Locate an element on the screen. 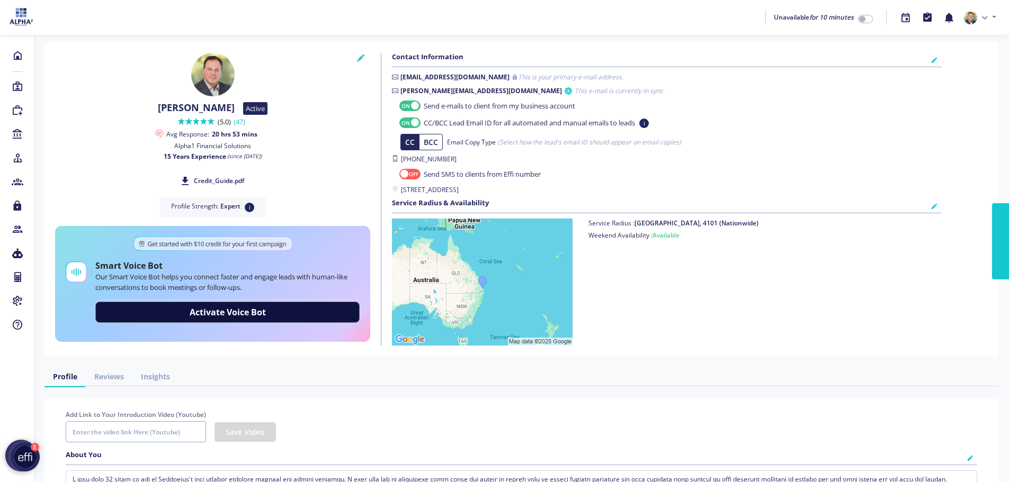  b: Expert is located at coordinates (230, 207).